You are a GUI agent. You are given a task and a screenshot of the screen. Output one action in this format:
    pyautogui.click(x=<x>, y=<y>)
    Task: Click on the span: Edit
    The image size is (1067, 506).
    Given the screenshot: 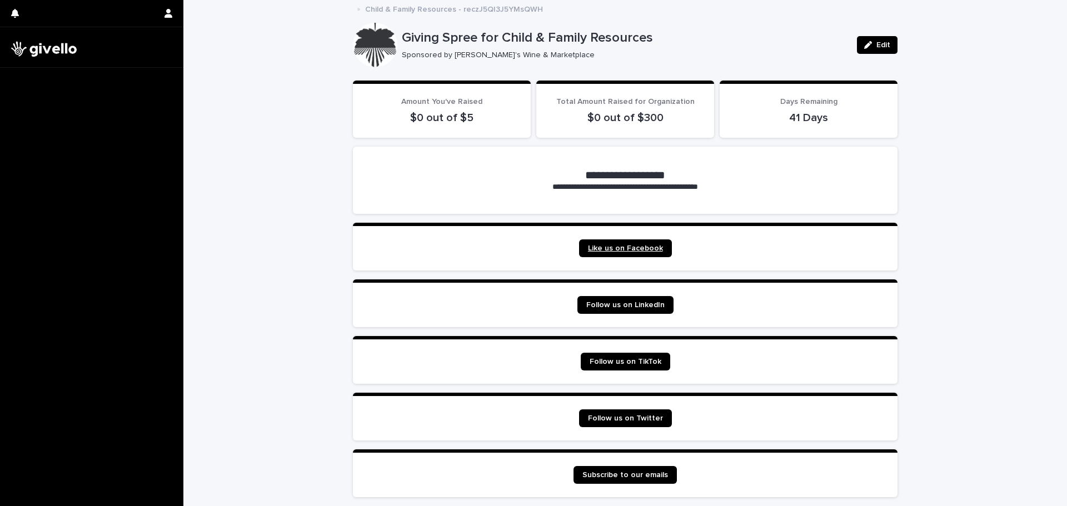 What is the action you would take?
    pyautogui.click(x=883, y=45)
    